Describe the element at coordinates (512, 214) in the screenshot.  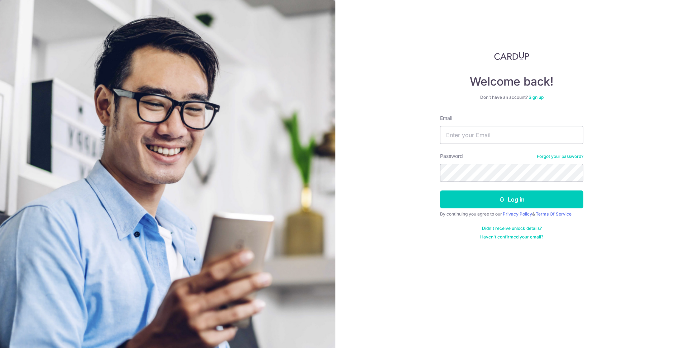
I see `div: By continuing you agree to our &` at that location.